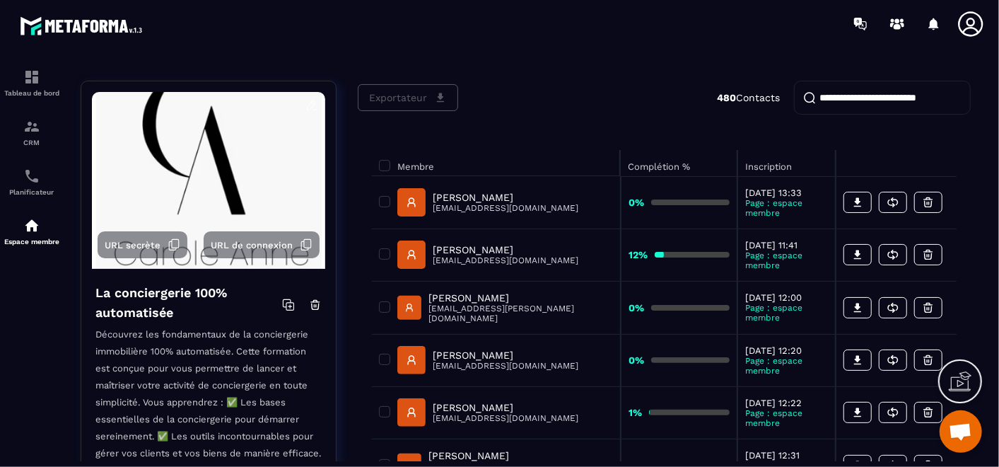 This screenshot has width=999, height=467. I want to click on p: CRM, so click(32, 142).